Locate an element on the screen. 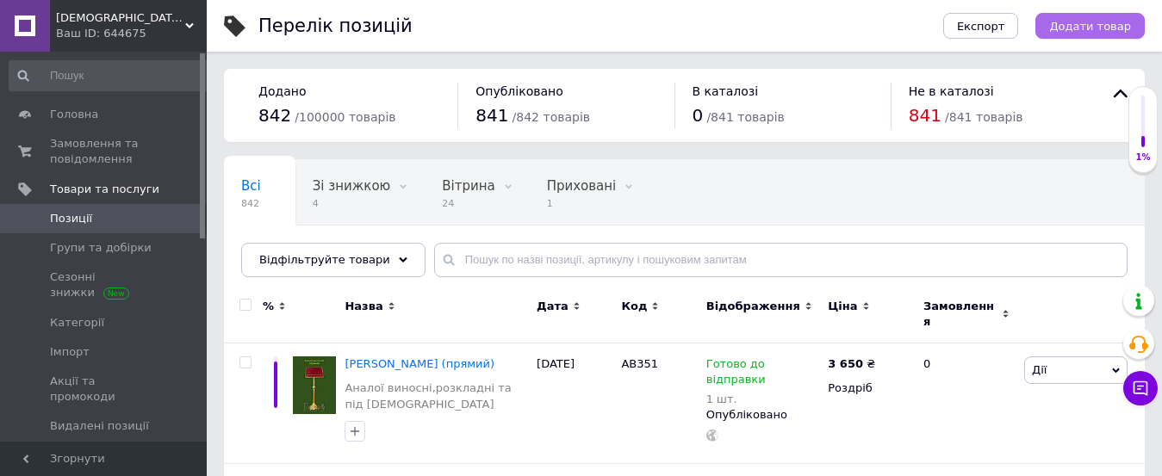 The image size is (1162, 476). span: Код is located at coordinates (634, 307).